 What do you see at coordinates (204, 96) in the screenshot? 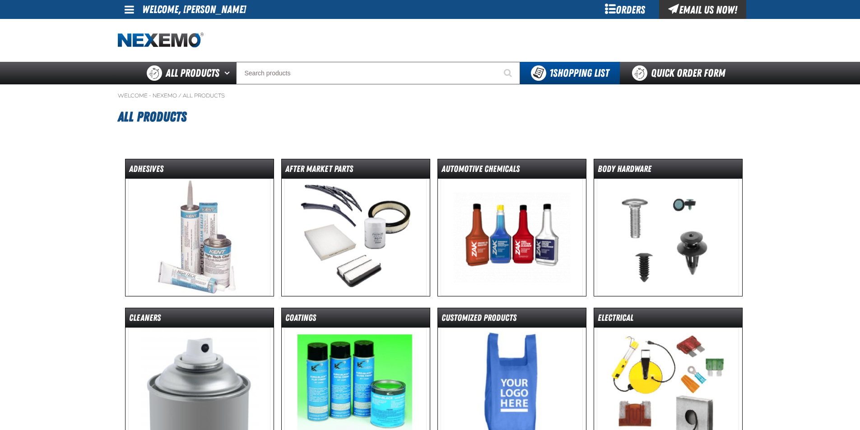
I see `a: All Products` at bounding box center [204, 96].